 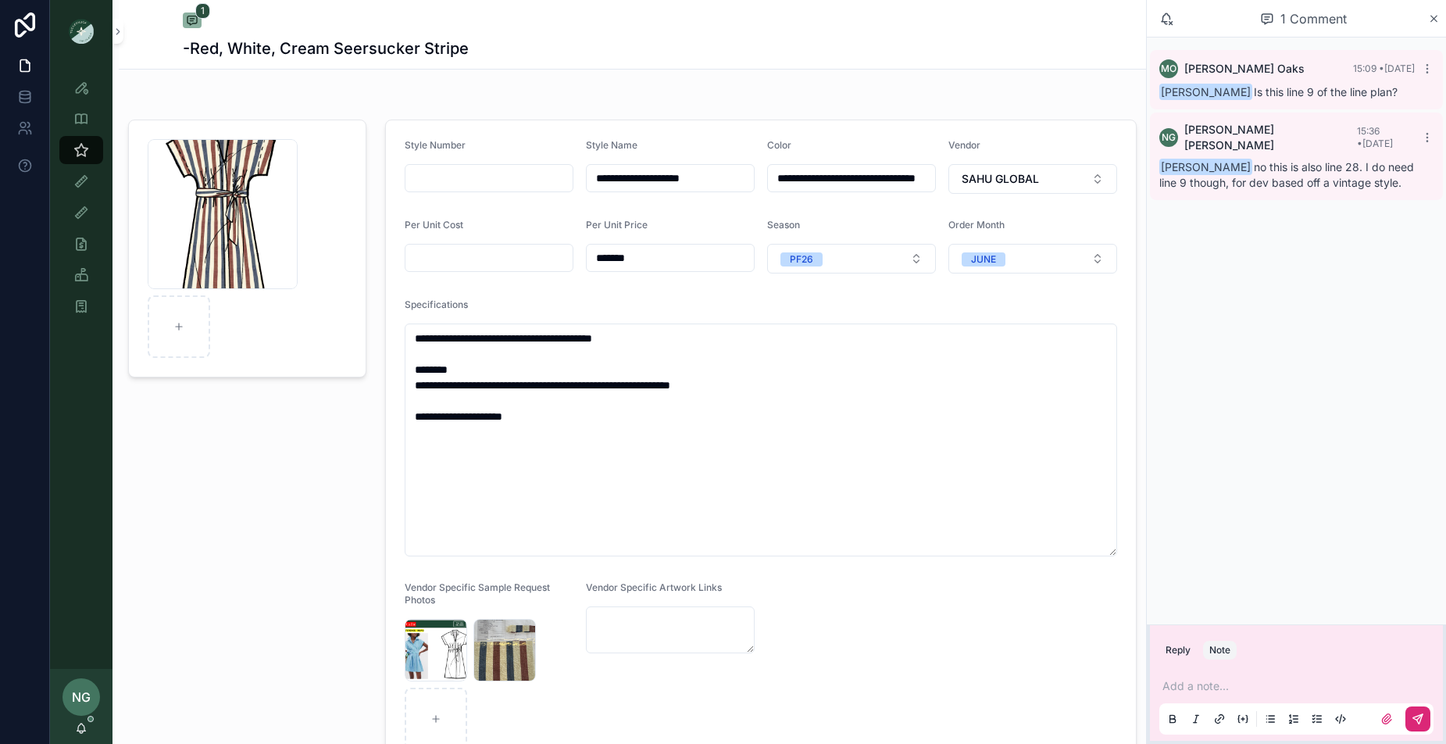 I want to click on div: scrollable content, so click(x=81, y=202).